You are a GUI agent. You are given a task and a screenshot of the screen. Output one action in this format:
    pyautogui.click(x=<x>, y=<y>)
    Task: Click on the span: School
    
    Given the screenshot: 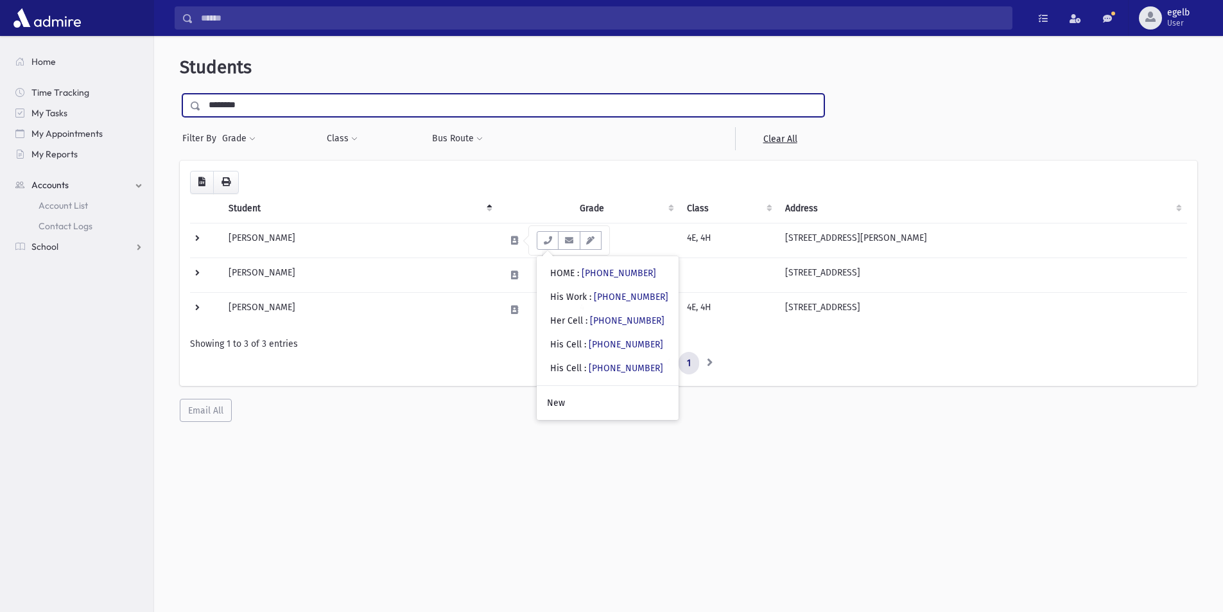 What is the action you would take?
    pyautogui.click(x=45, y=247)
    